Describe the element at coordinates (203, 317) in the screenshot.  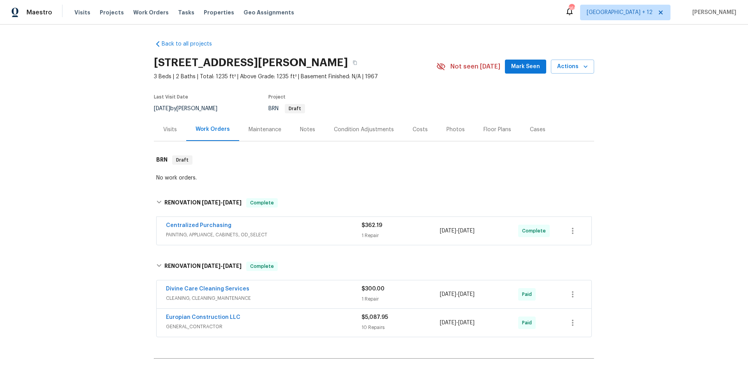
I see `a: Europian Construction LLC` at that location.